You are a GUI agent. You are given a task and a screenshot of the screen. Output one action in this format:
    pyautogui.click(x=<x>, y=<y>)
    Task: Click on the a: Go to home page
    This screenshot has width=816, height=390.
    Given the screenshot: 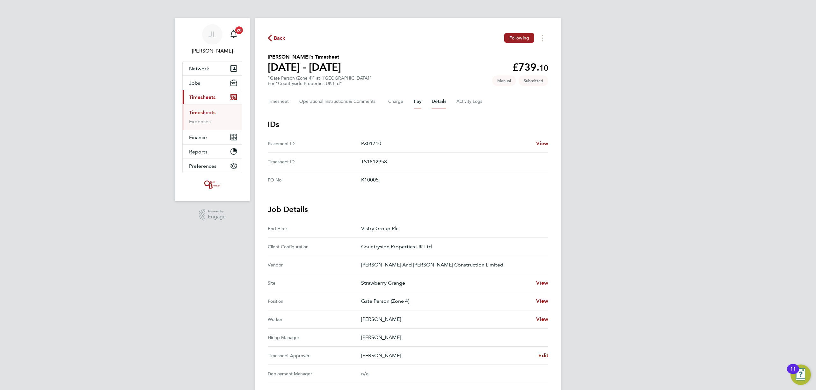 What is the action you would take?
    pyautogui.click(x=212, y=185)
    